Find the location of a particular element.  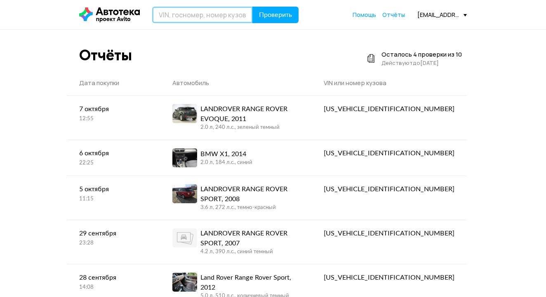

div: 14:08 is located at coordinates (113, 287).